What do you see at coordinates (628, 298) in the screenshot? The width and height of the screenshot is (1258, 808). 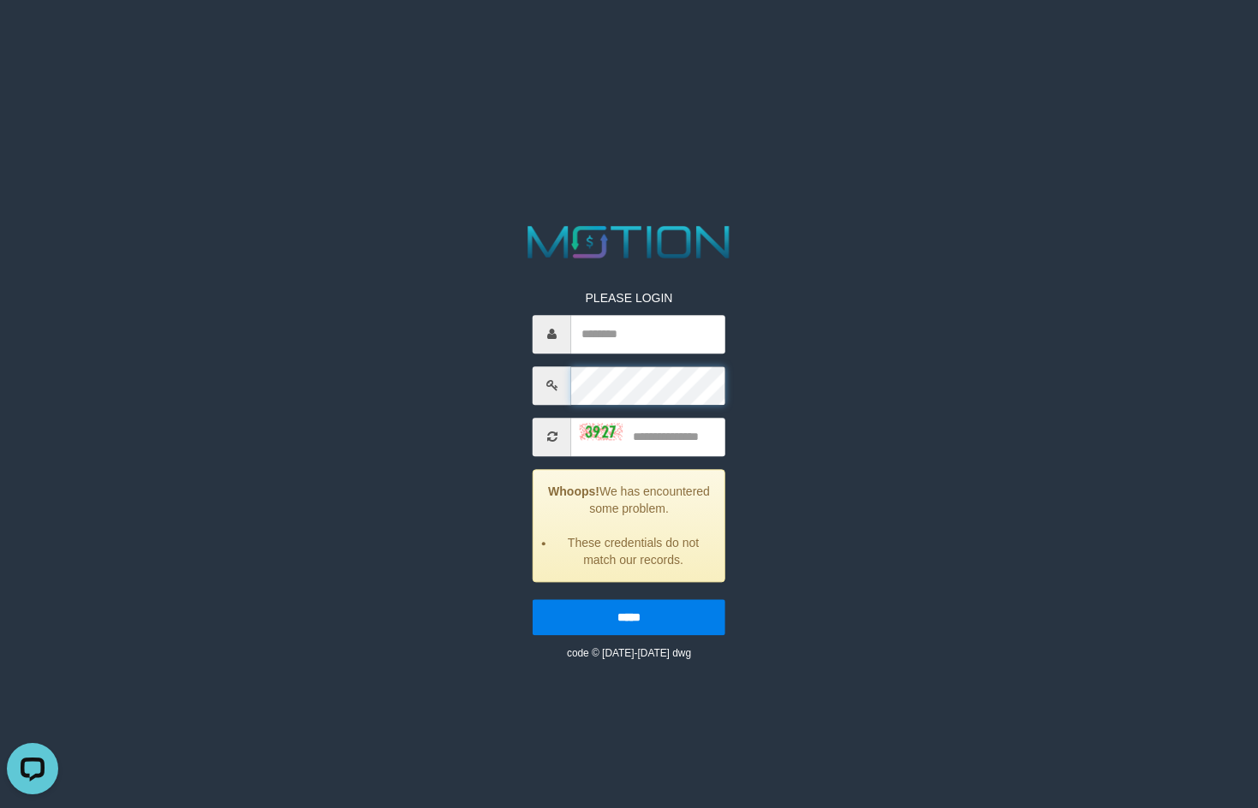 I see `p: PLEASE LOGIN` at bounding box center [628, 298].